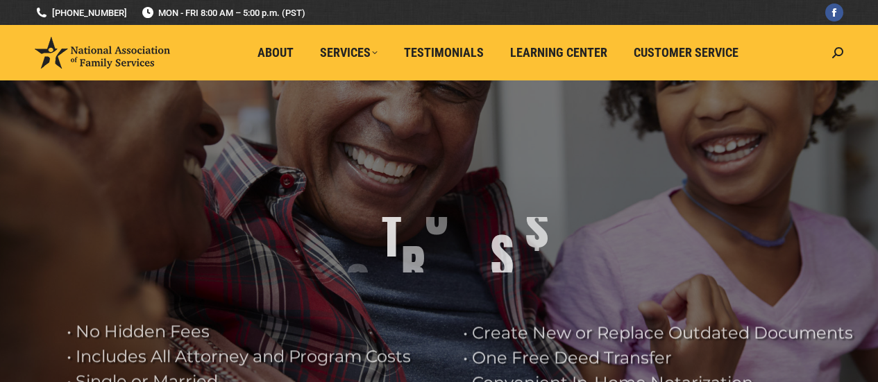  What do you see at coordinates (357, 287) in the screenshot?
I see `div: G` at bounding box center [357, 287].